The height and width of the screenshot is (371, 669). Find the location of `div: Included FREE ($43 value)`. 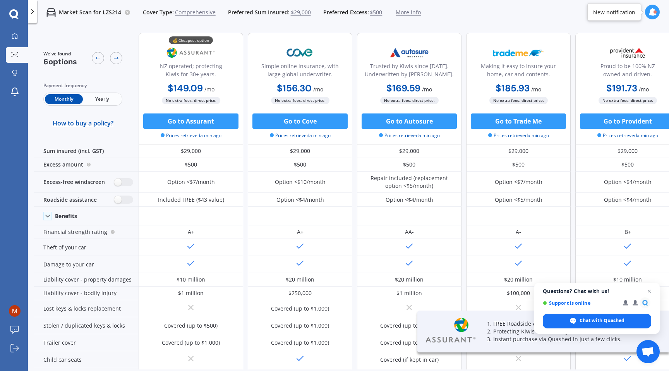

div: Included FREE ($43 value) is located at coordinates (191, 200).